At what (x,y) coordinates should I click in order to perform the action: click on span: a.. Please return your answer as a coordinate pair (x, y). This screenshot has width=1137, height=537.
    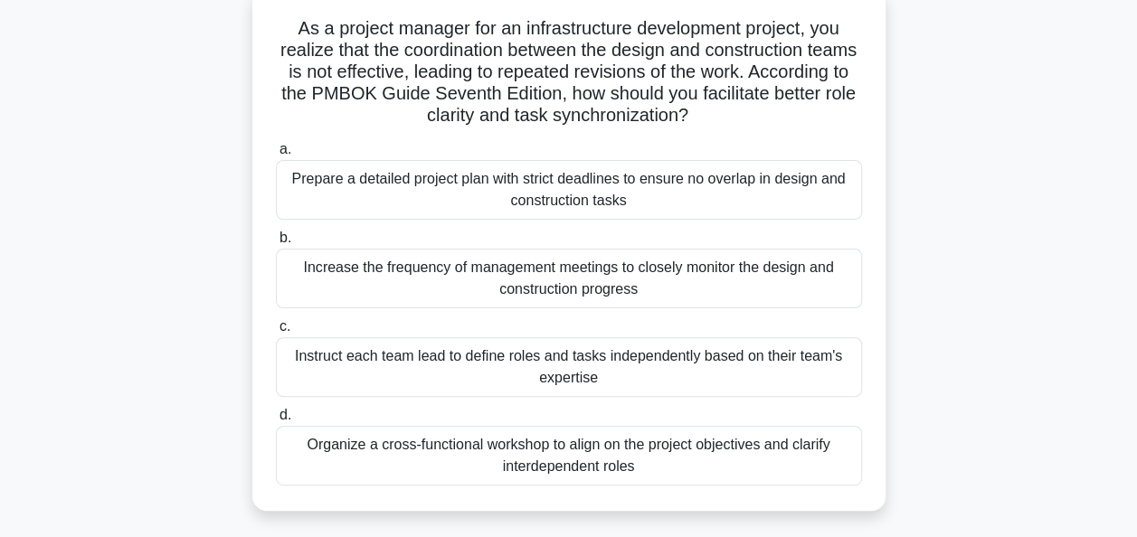
    Looking at the image, I should click on (285, 148).